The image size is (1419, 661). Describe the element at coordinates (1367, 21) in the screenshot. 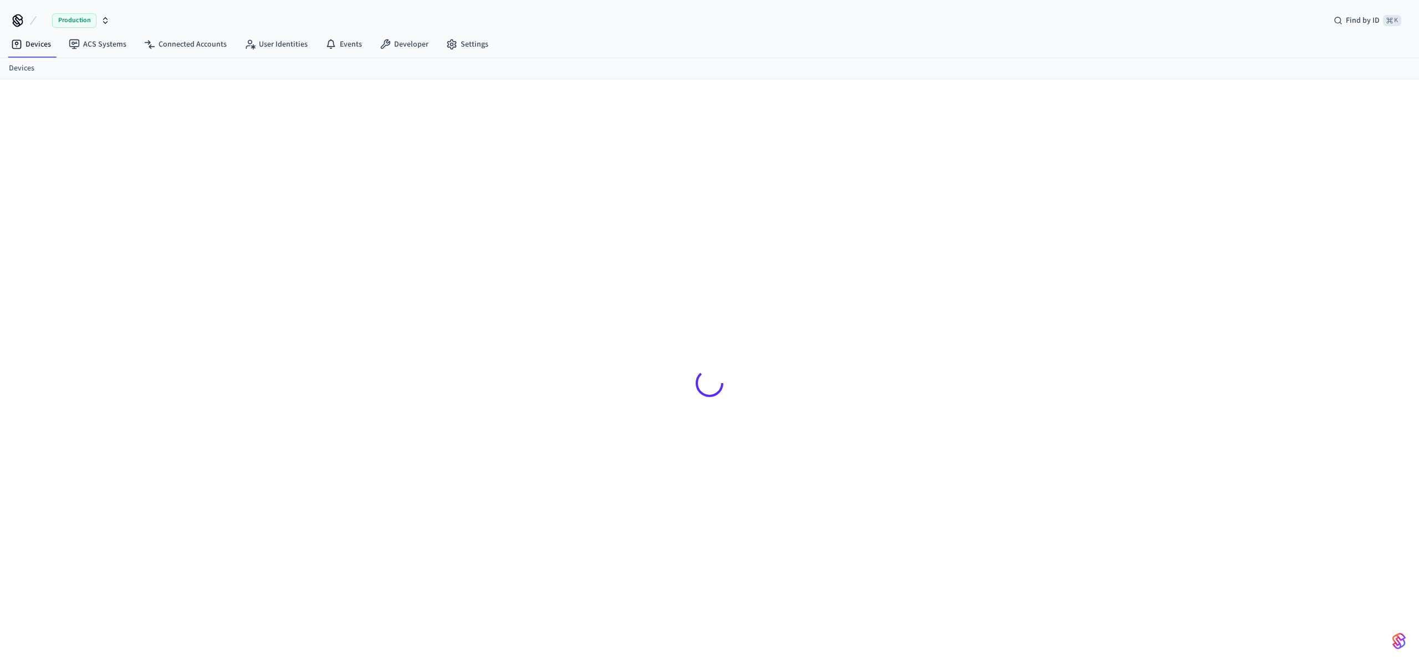

I see `div: Find by ID⌘ K` at that location.